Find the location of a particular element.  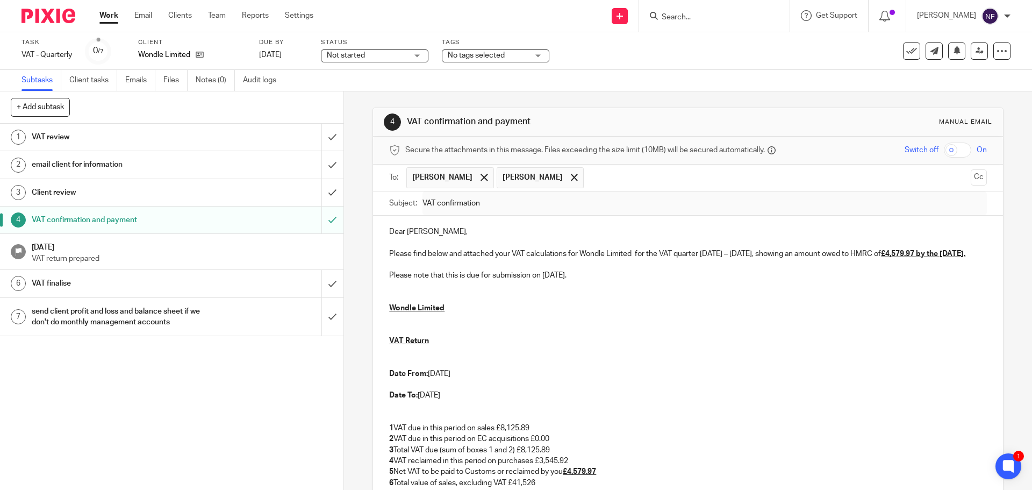

strong: 5 is located at coordinates (391, 472).